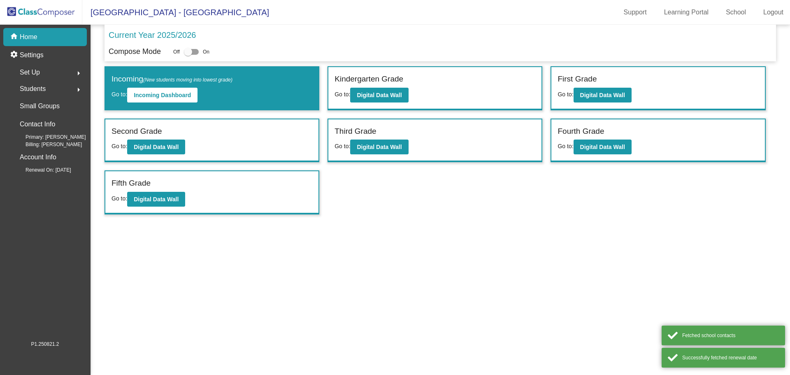 The height and width of the screenshot is (375, 790). Describe the element at coordinates (172, 79) in the screenshot. I see `label: Incoming` at that location.